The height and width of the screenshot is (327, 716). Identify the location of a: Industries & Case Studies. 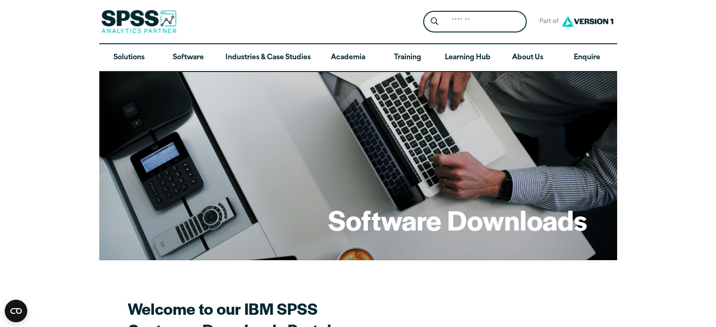
(268, 58).